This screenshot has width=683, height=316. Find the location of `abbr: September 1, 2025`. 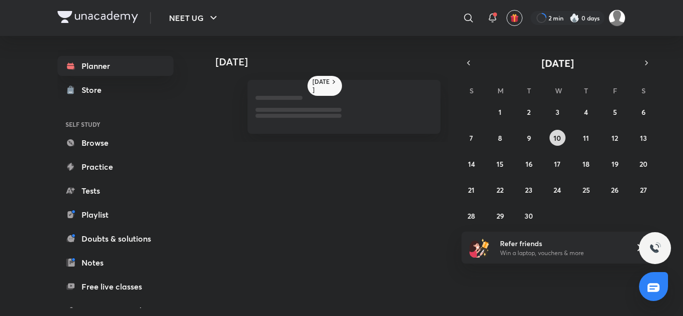

abbr: September 1, 2025 is located at coordinates (500, 112).